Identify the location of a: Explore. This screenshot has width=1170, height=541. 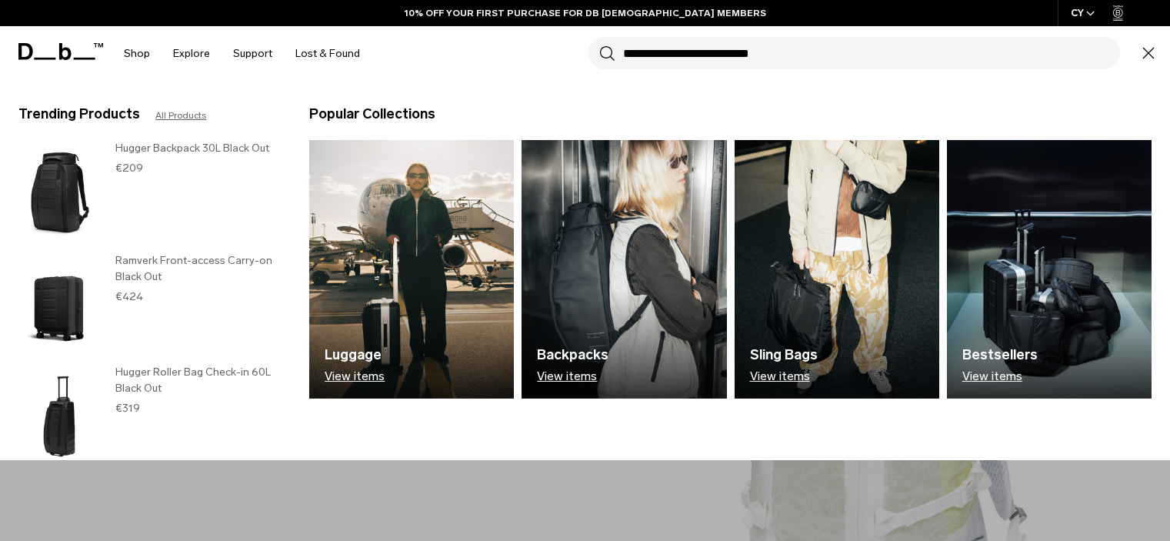
(192, 53).